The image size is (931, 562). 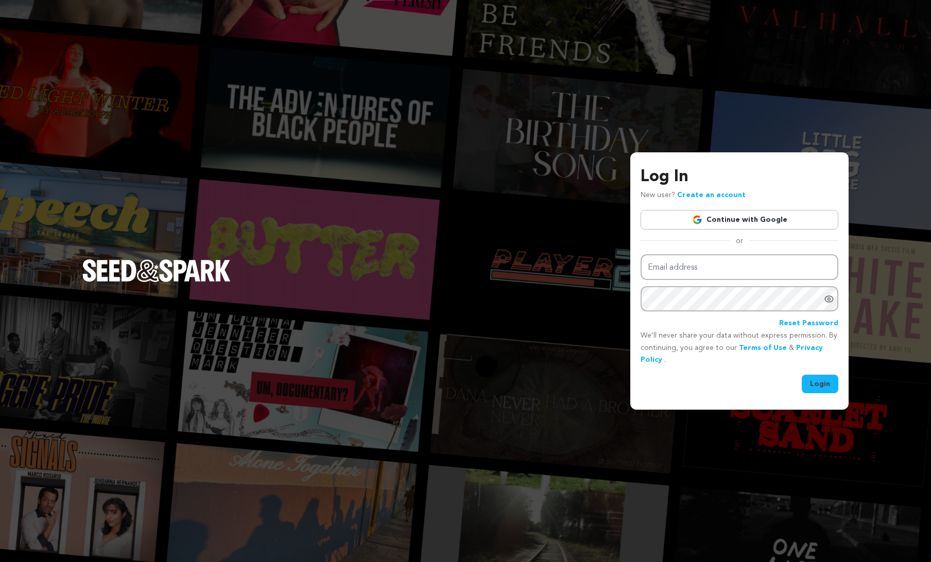 I want to click on a: Reset Password, so click(x=809, y=324).